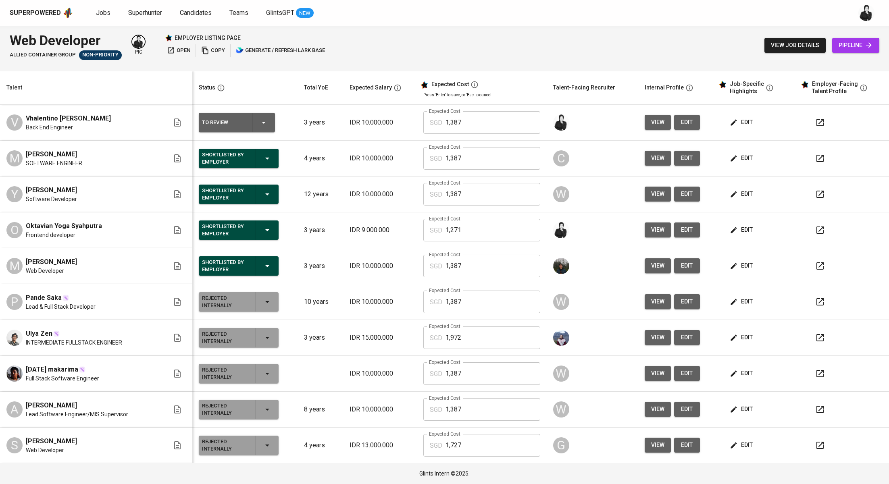 This screenshot has width=889, height=484. What do you see at coordinates (15, 446) in the screenshot?
I see `div: S` at bounding box center [15, 446].